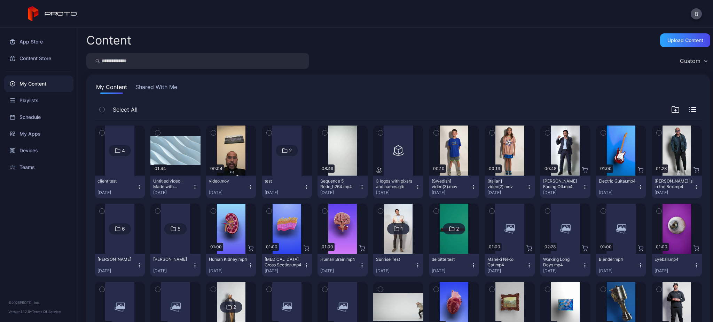 The width and height of the screenshot is (713, 322). I want to click on div: Sunrise Test, so click(395, 260).